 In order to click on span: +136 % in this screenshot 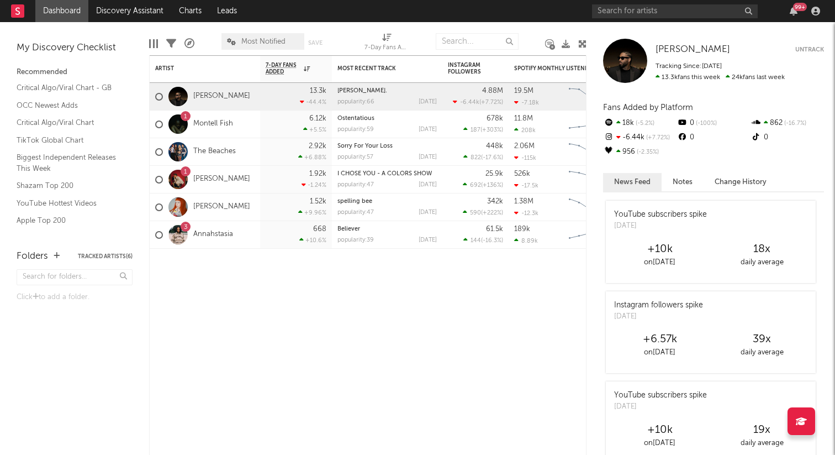, I will do `click(492, 185)`.